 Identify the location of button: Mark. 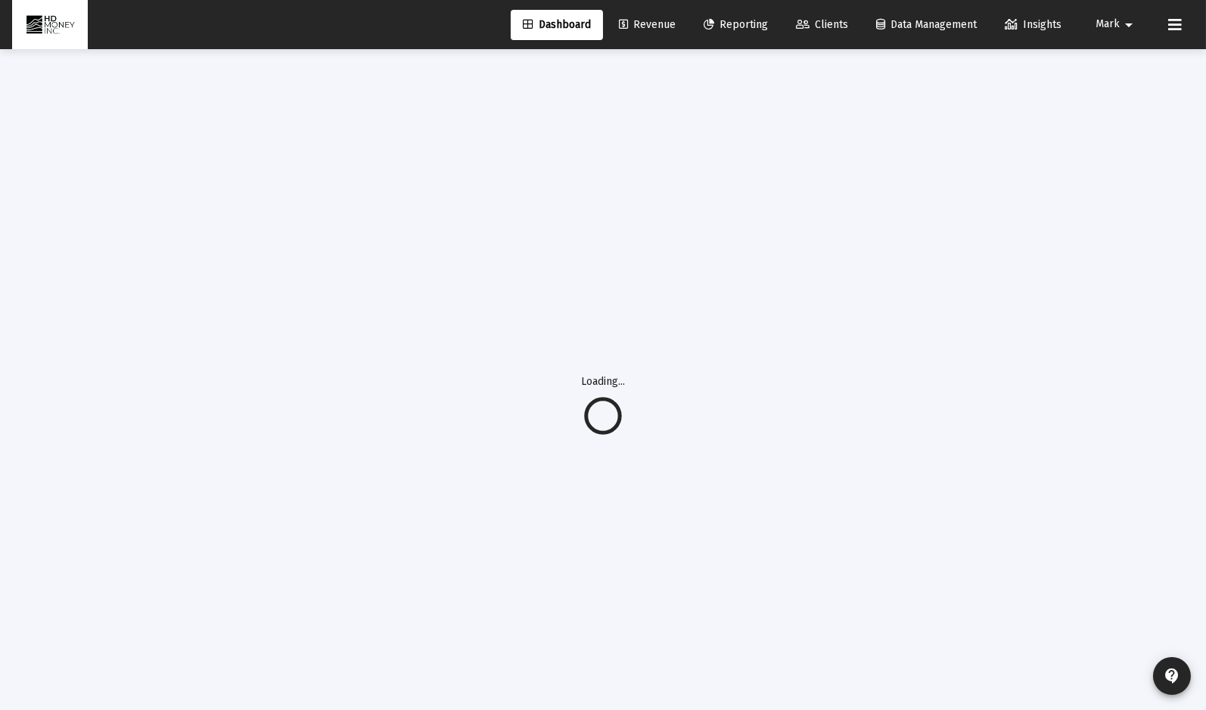
(1117, 24).